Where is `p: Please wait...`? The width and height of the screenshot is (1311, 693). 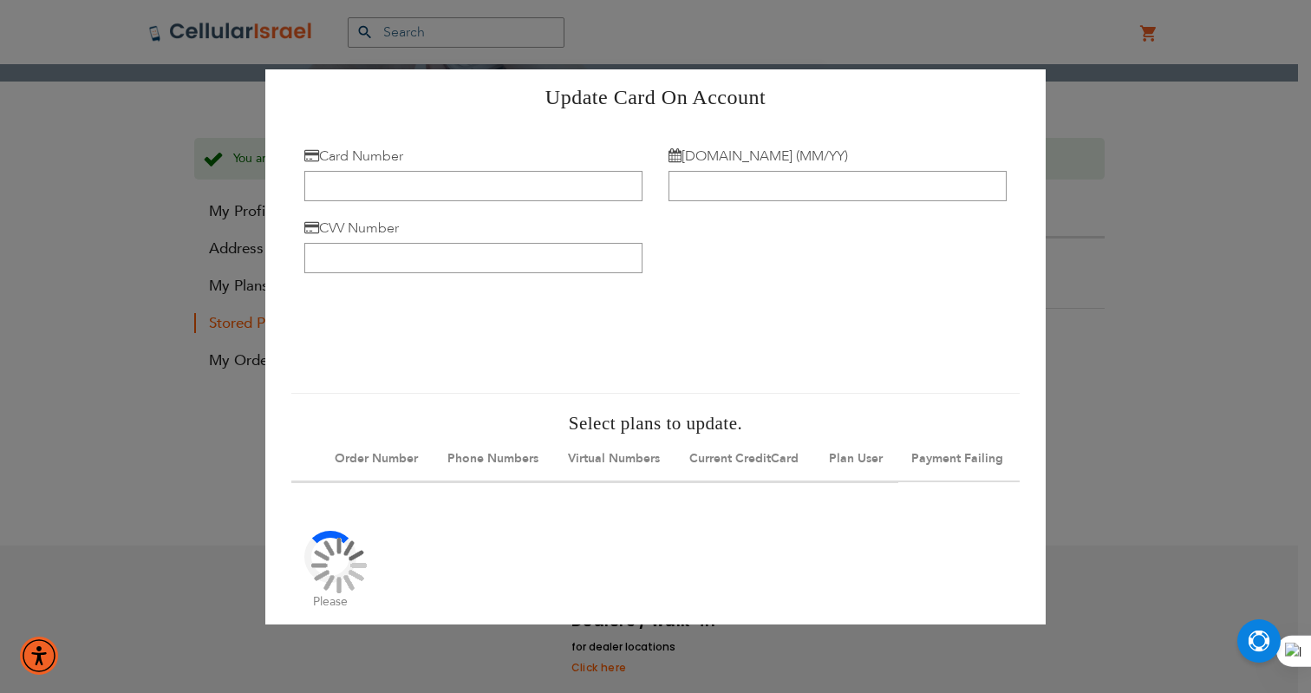 p: Please wait... is located at coordinates (328, 610).